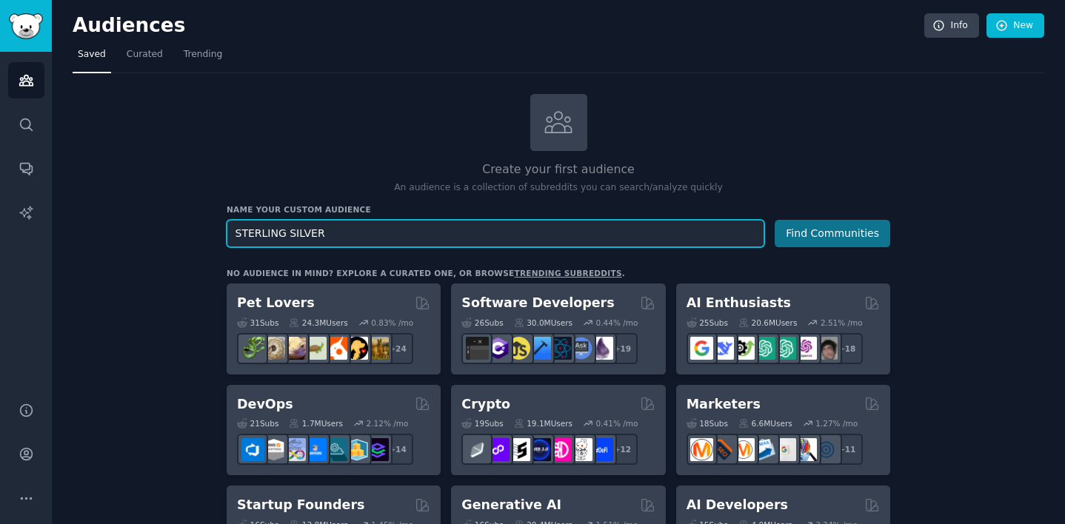 The image size is (1065, 524). What do you see at coordinates (722, 348) in the screenshot?
I see `img: DeepSeek` at bounding box center [722, 348].